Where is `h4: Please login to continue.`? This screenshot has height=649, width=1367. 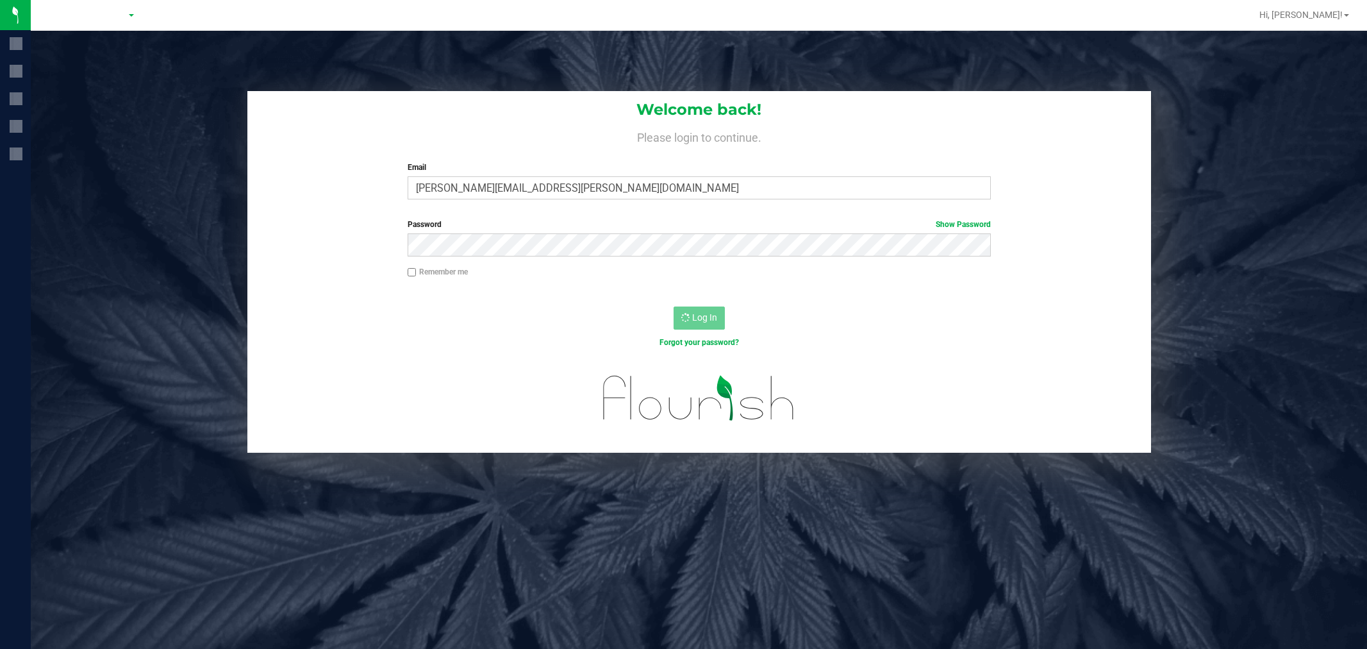 h4: Please login to continue. is located at coordinates (699, 136).